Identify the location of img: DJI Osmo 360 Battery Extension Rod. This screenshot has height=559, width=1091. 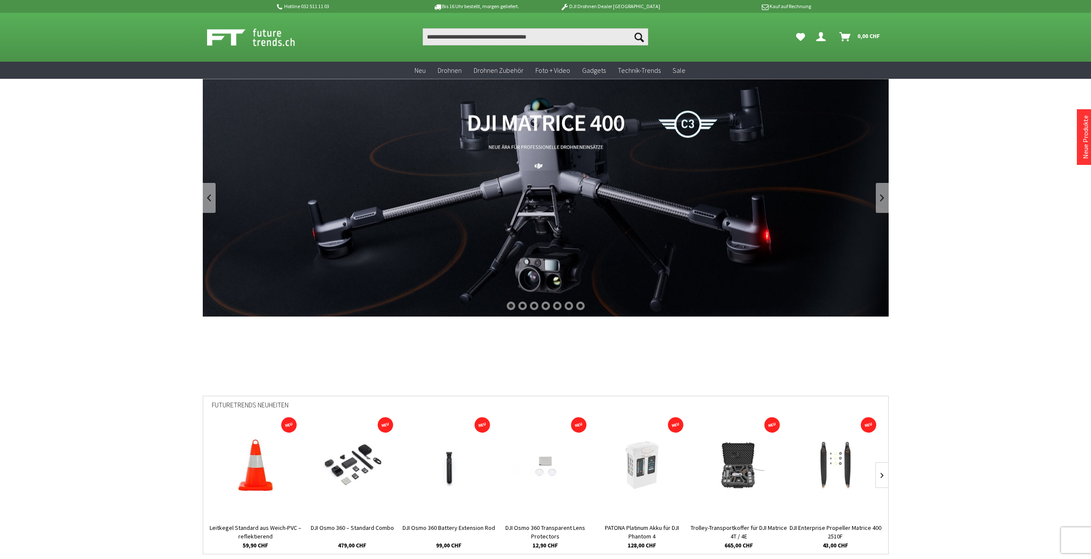
(449, 465).